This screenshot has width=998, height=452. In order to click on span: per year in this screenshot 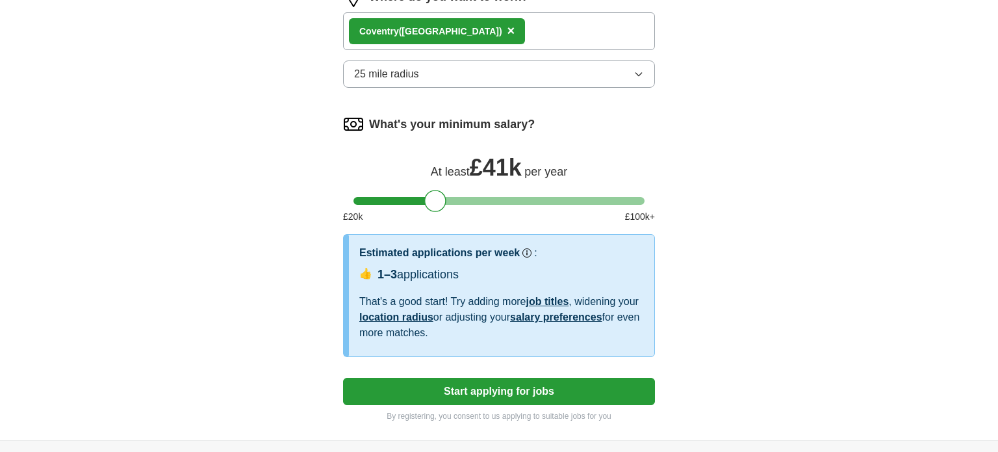, I will do `click(546, 172)`.